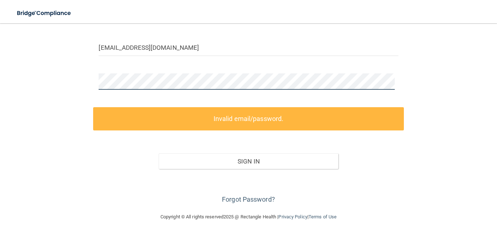  I want to click on img: bridge_compliance_login_screen.278c3ca4.svg, so click(44, 13).